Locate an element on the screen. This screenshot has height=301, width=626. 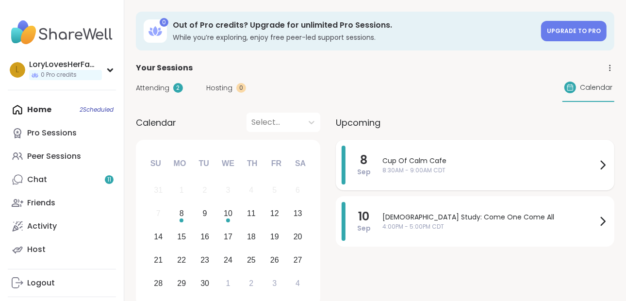
div: Not available Monday, September 1st, 2025 is located at coordinates (181, 190).